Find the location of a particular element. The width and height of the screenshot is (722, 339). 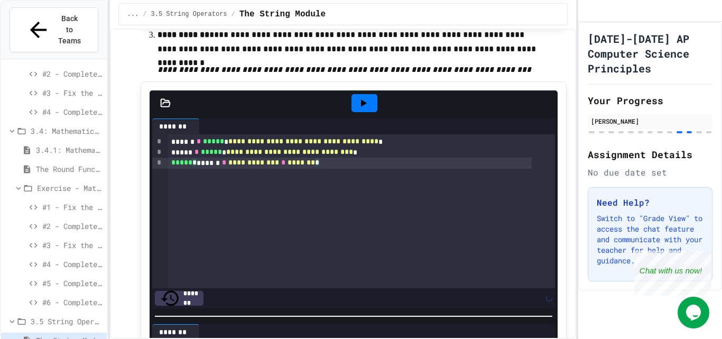

h2: Your Progress is located at coordinates (650, 100).